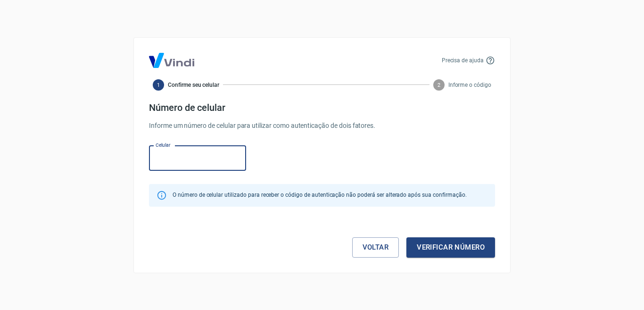  What do you see at coordinates (451, 247) in the screenshot?
I see `button: Verificar número` at bounding box center [451, 247].